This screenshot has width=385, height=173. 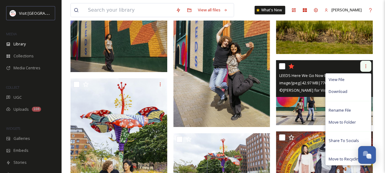 What do you see at coordinates (349, 159) in the screenshot?
I see `span: Move to Recycling Bin` at bounding box center [349, 159].